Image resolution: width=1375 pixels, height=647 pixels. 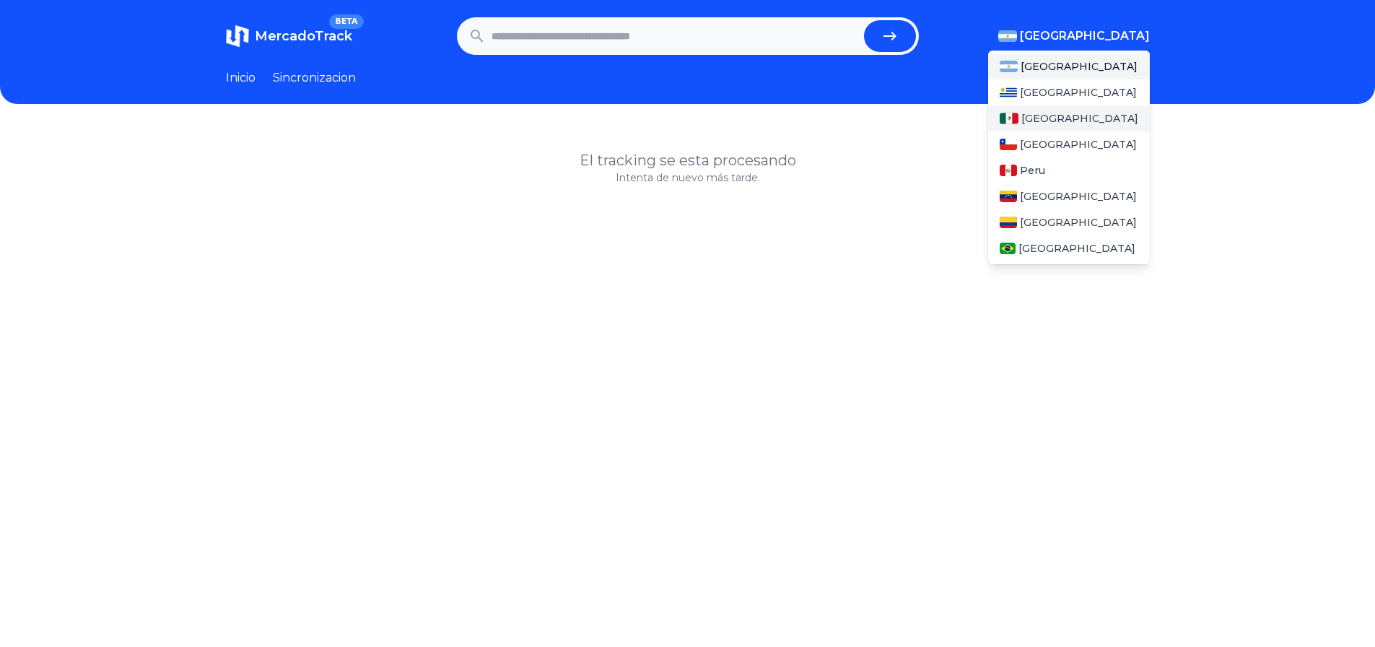 I want to click on a: MercadoTrackBETA, so click(x=289, y=36).